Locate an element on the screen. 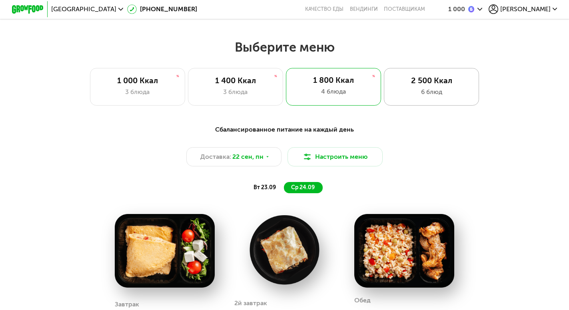  div: 1 800 Ккал is located at coordinates (333, 80).